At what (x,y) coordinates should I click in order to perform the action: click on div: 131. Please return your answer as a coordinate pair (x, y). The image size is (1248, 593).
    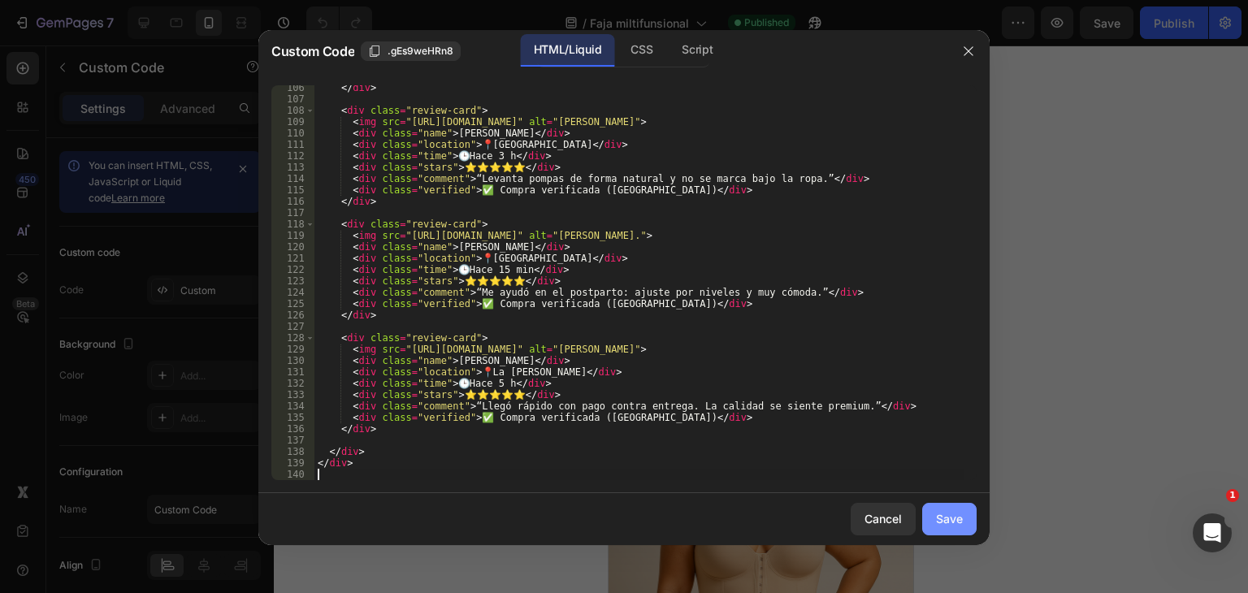
    Looking at the image, I should click on (292, 372).